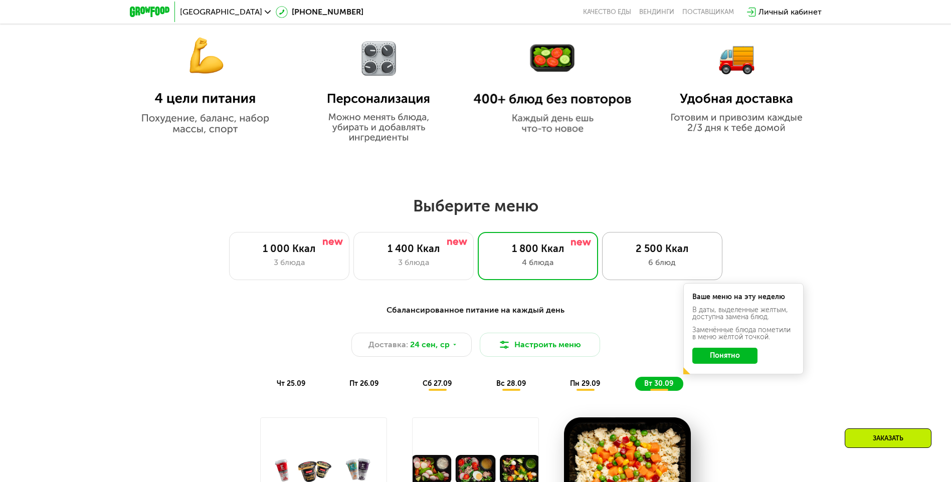 This screenshot has width=951, height=482. I want to click on div: 6 блюд, so click(662, 263).